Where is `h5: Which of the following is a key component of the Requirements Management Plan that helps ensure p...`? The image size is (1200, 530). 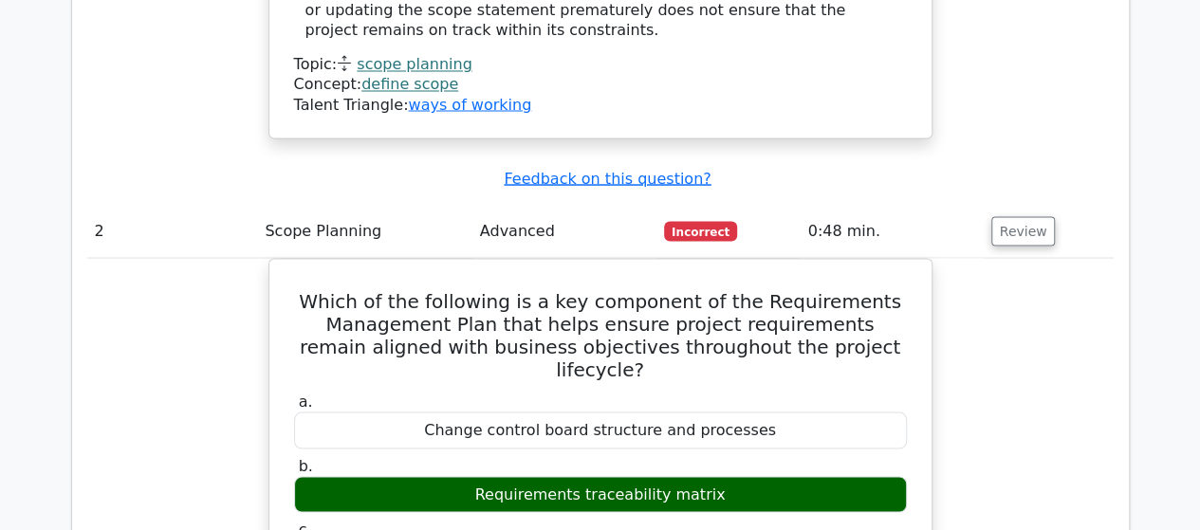
h5: Which of the following is a key component of the Requirements Management Plan that helps ensure p... is located at coordinates (601, 335).